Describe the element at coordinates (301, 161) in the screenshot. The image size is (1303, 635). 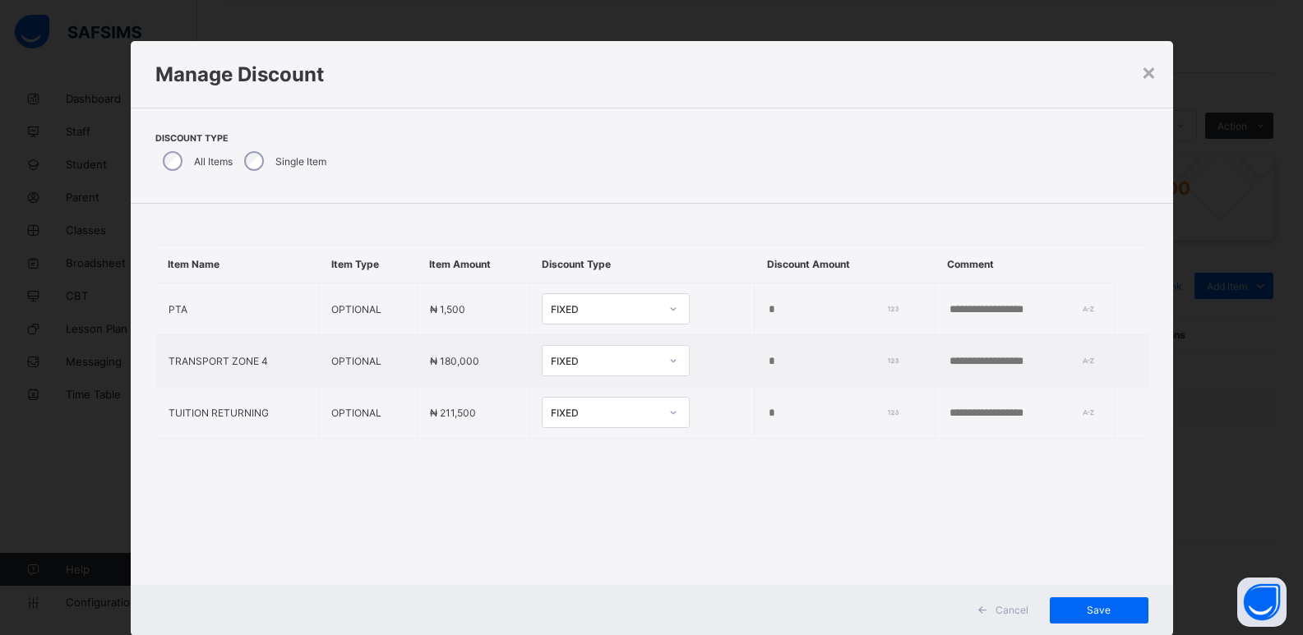
I see `label: Single Item` at that location.